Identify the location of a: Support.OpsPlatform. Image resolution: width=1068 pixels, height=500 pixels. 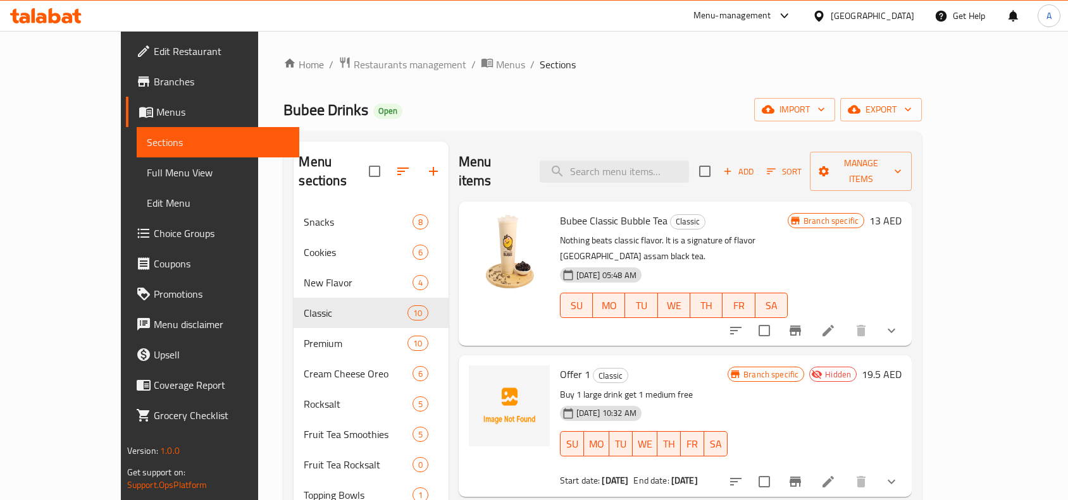
(167, 485).